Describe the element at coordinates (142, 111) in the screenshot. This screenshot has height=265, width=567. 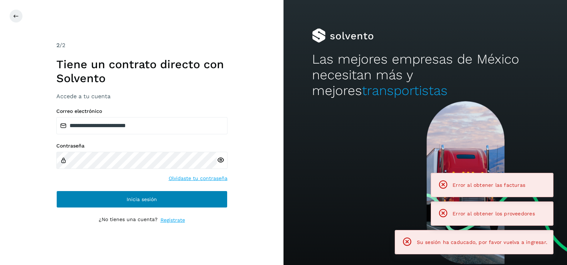
I see `label: Correo electrónico` at that location.